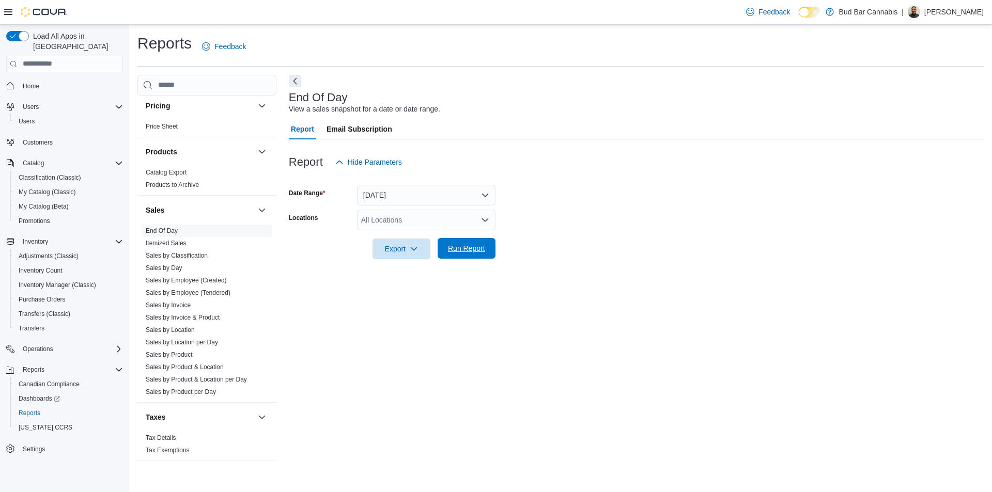  What do you see at coordinates (26, 121) in the screenshot?
I see `a: Users` at bounding box center [26, 121].